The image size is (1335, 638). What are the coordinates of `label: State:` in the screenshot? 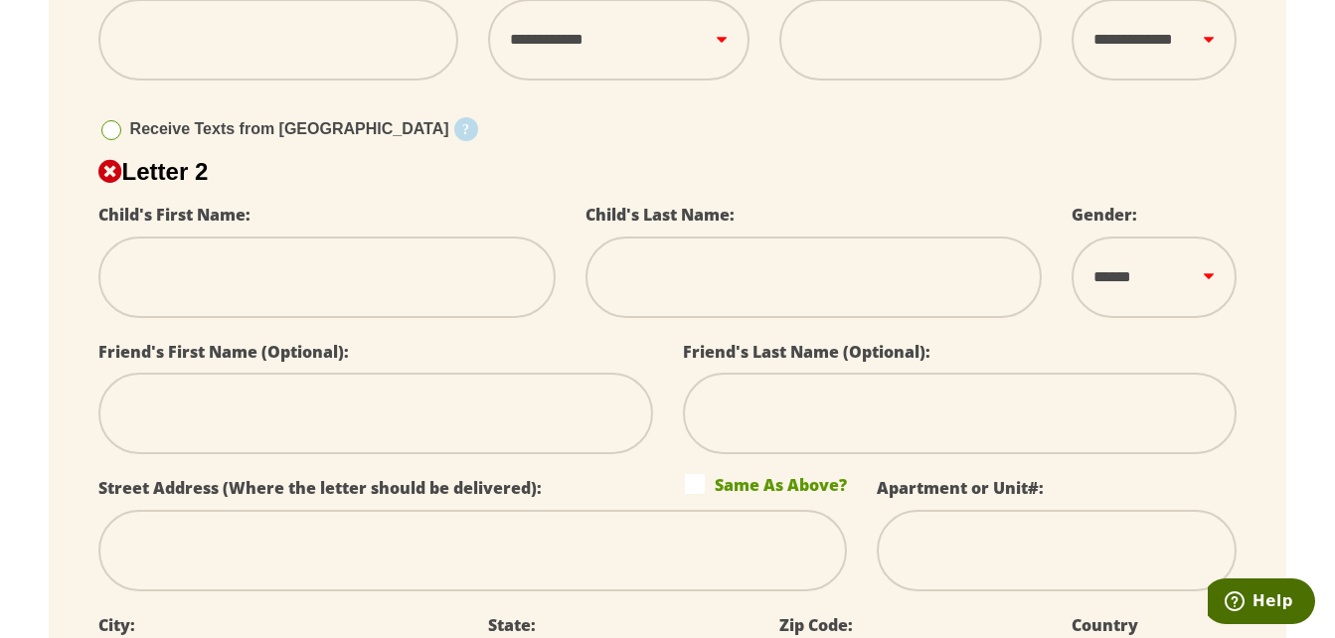 It's located at (512, 625).